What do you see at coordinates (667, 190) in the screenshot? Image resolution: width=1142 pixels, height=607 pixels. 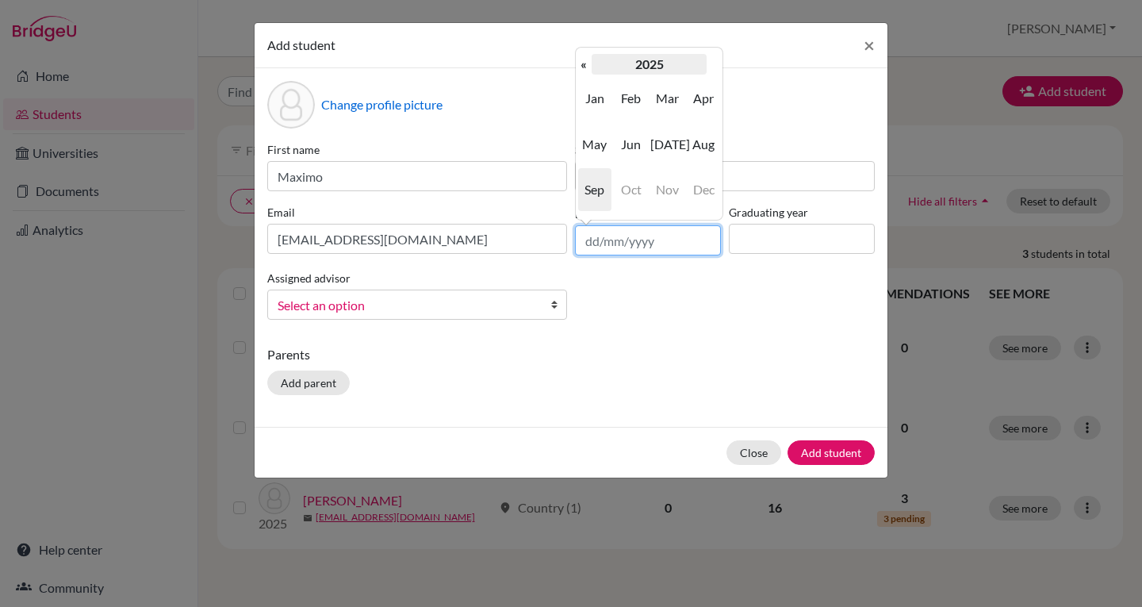 I see `span: Nov` at bounding box center [667, 190].